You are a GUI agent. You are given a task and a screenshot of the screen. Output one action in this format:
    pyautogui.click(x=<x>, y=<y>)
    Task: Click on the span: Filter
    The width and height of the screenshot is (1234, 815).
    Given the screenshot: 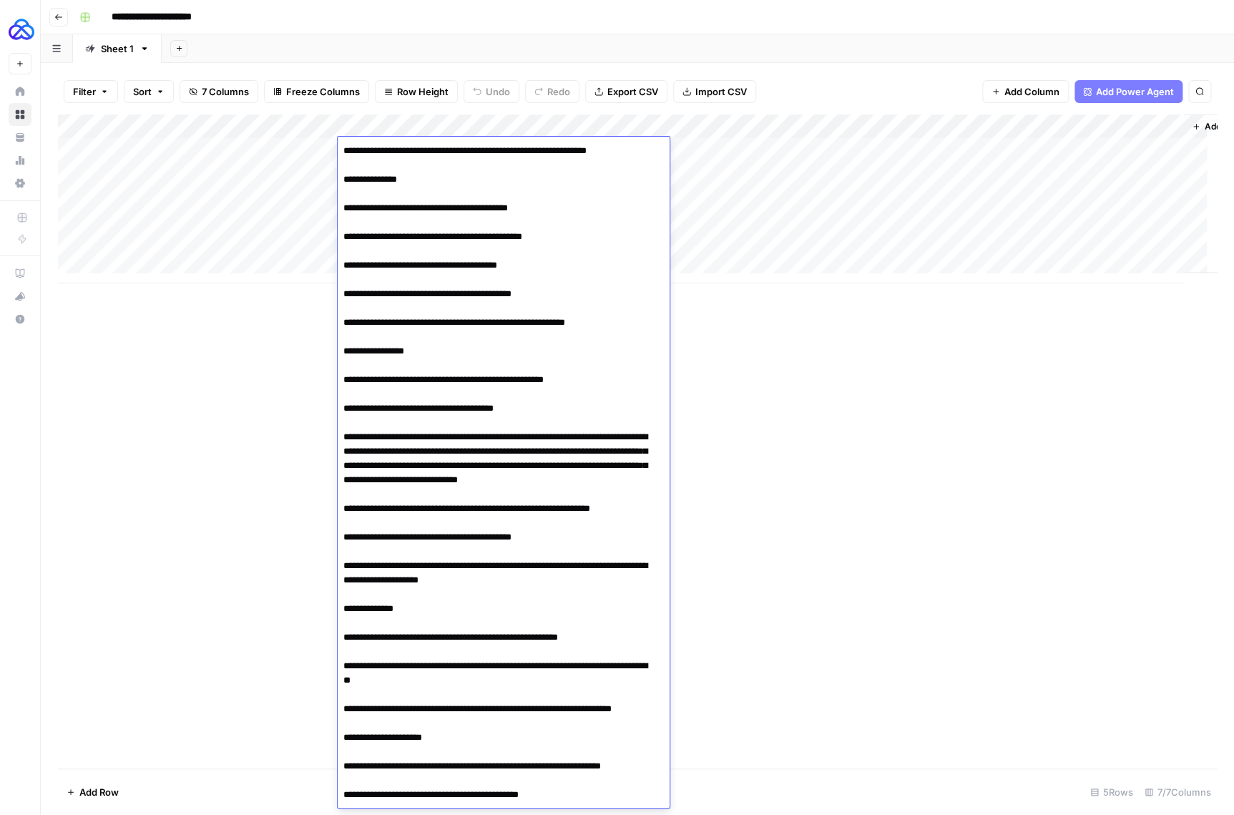 What is the action you would take?
    pyautogui.click(x=84, y=92)
    